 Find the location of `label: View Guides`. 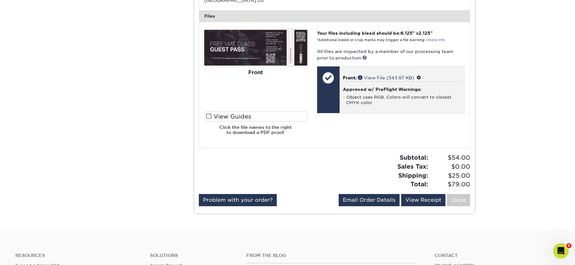

label: View Guides is located at coordinates (256, 116).